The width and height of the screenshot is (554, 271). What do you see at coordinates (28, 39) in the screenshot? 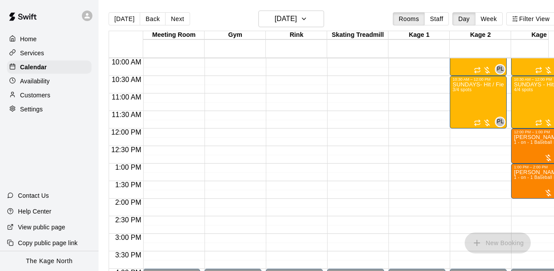
I see `p: Home` at bounding box center [28, 39].